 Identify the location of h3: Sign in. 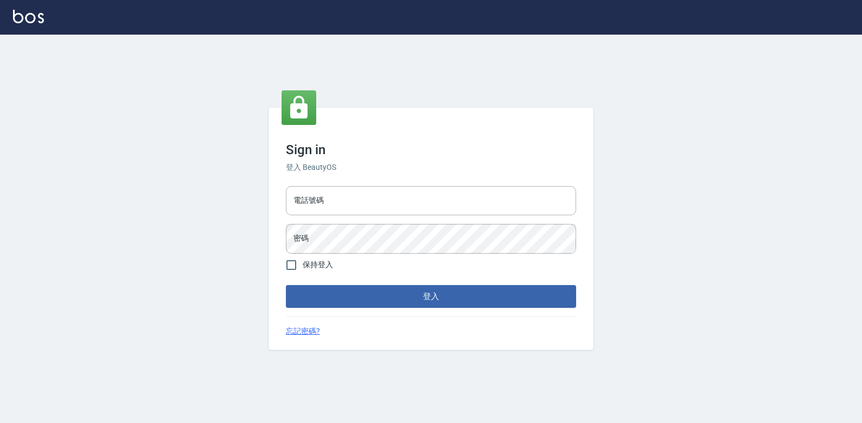
(431, 150).